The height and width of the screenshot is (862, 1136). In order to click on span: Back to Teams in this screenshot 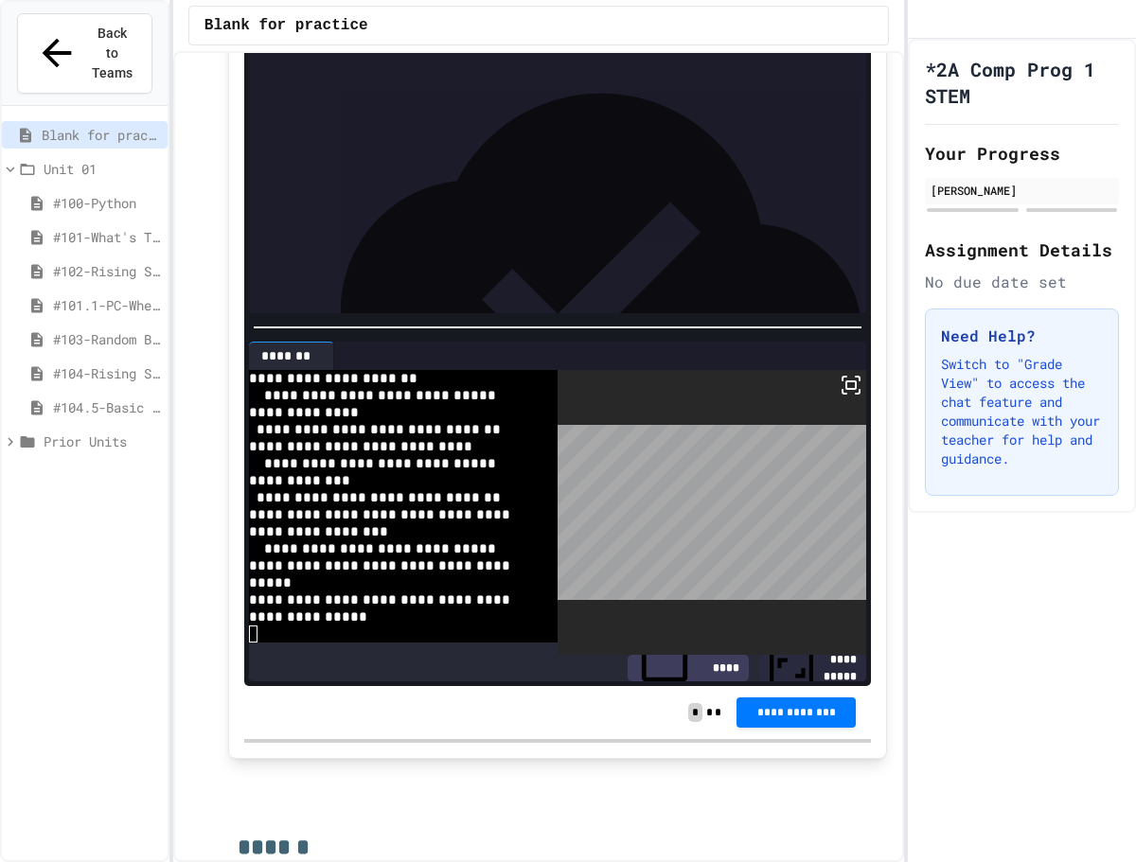, I will do `click(112, 53)`.